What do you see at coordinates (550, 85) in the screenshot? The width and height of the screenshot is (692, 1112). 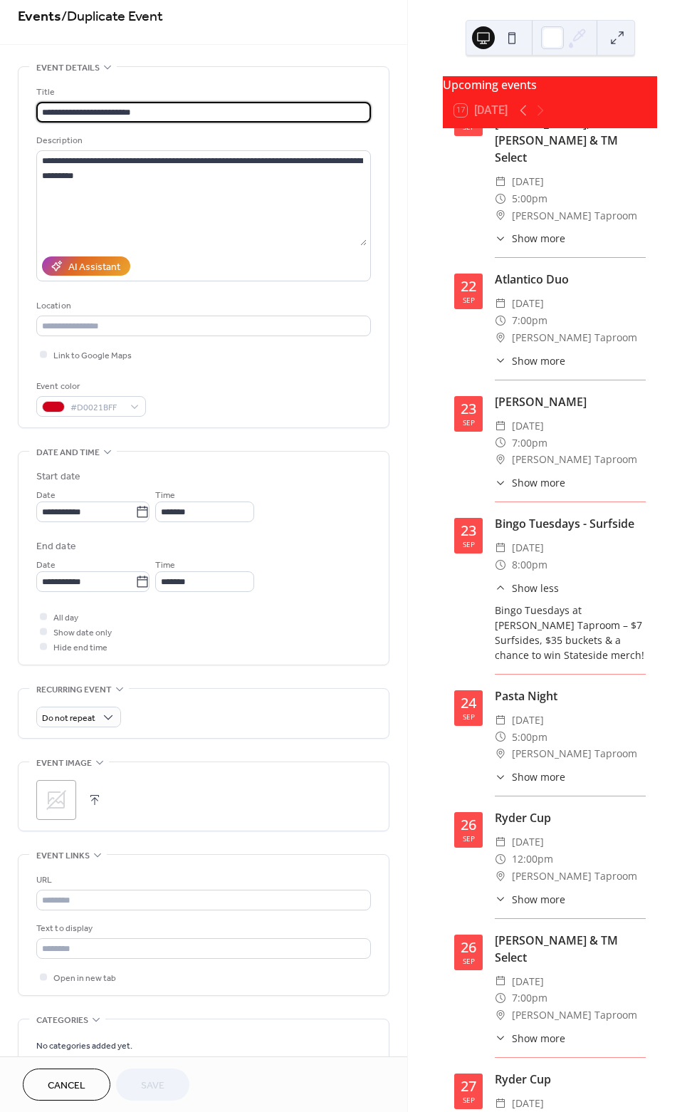 I see `div: Upcoming events` at bounding box center [550, 85].